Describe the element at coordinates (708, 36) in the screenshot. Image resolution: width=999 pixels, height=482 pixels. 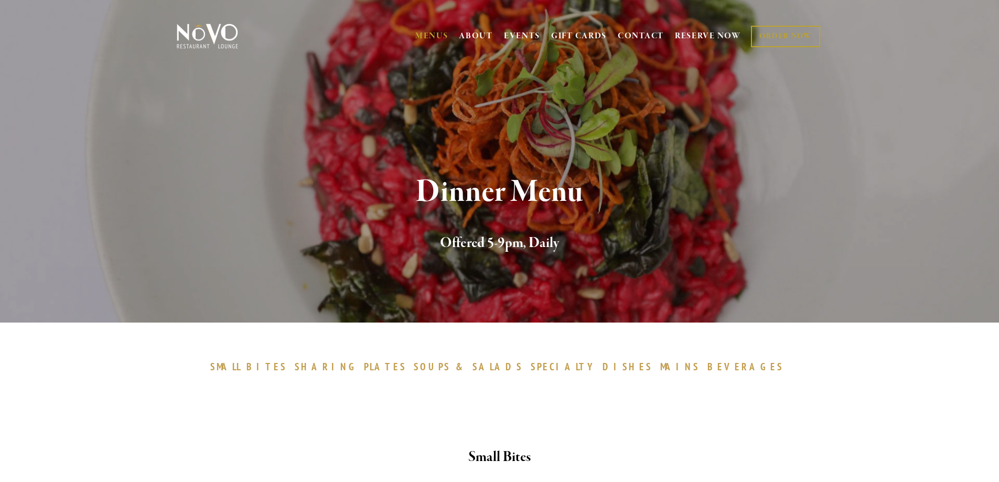
I see `a: RESERVE NOW` at that location.